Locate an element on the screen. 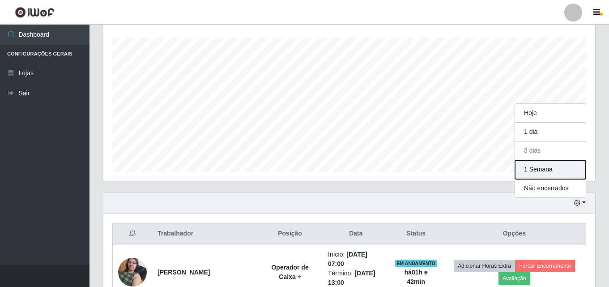 Image resolution: width=609 pixels, height=287 pixels. th: Trabalhador is located at coordinates (205, 234).